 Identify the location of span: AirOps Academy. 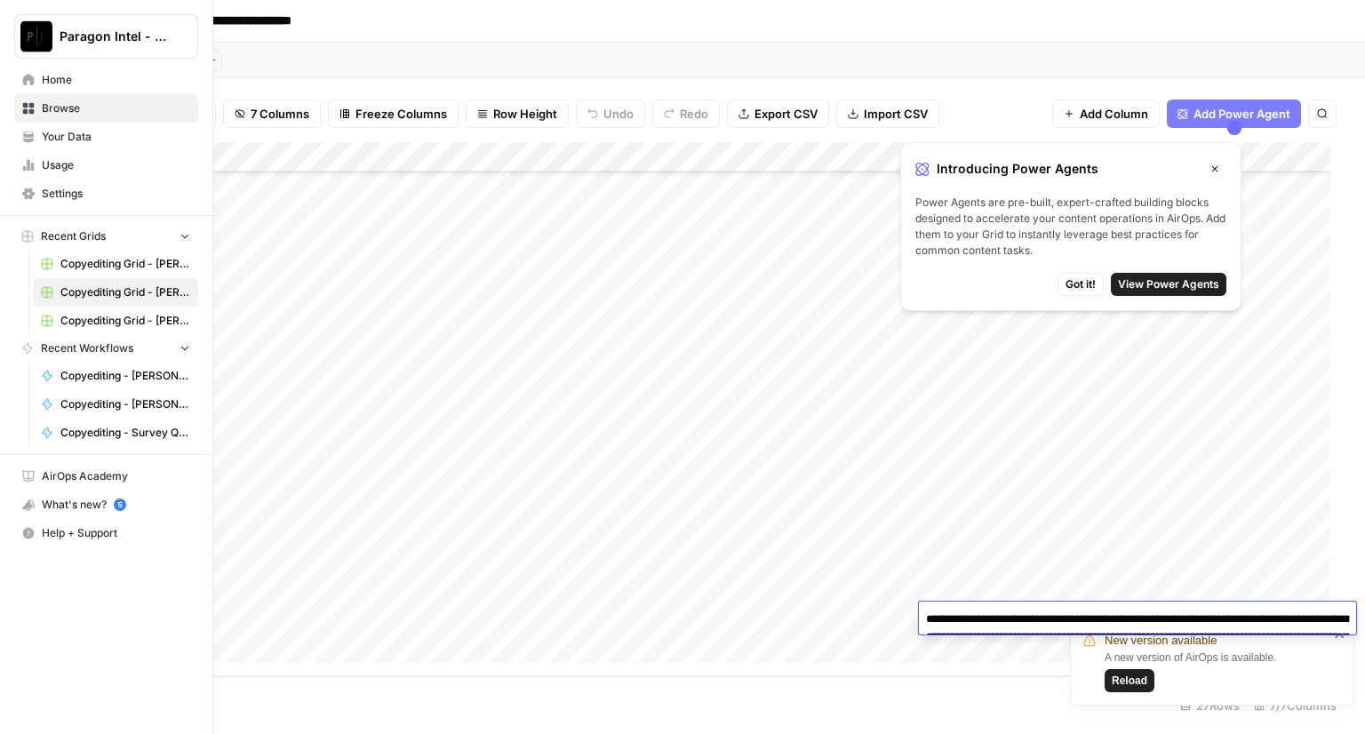
(116, 476).